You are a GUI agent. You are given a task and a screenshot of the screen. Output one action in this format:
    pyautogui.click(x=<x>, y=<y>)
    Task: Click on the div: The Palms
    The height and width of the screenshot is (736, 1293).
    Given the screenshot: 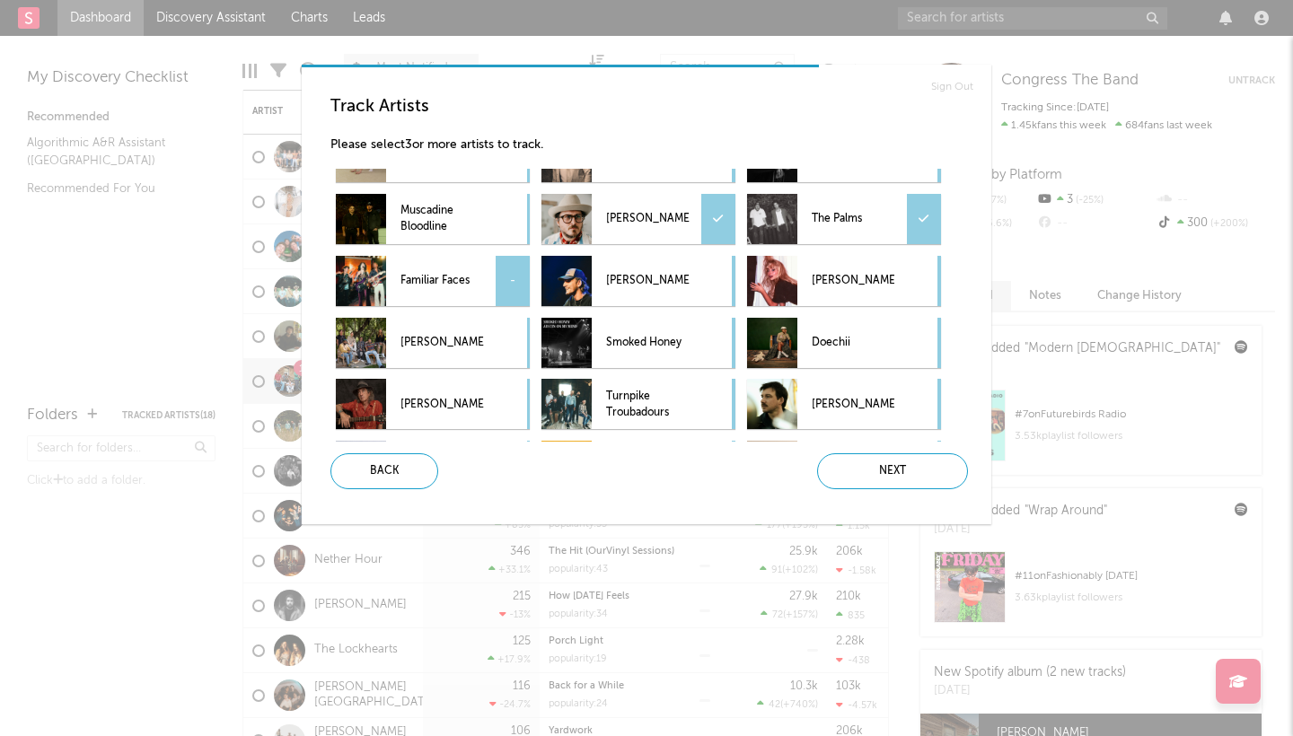 What is the action you would take?
    pyautogui.click(x=844, y=219)
    